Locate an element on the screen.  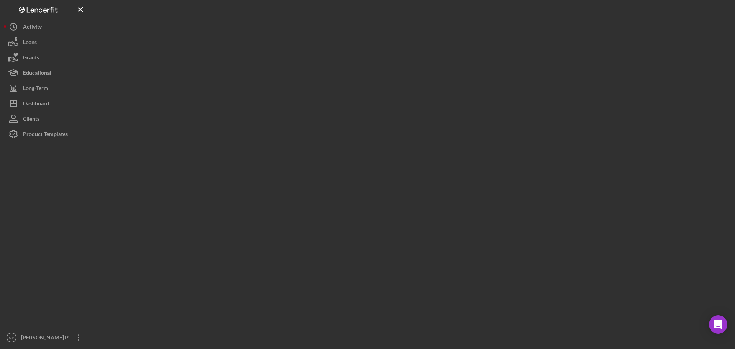
div: Grants is located at coordinates (31, 58).